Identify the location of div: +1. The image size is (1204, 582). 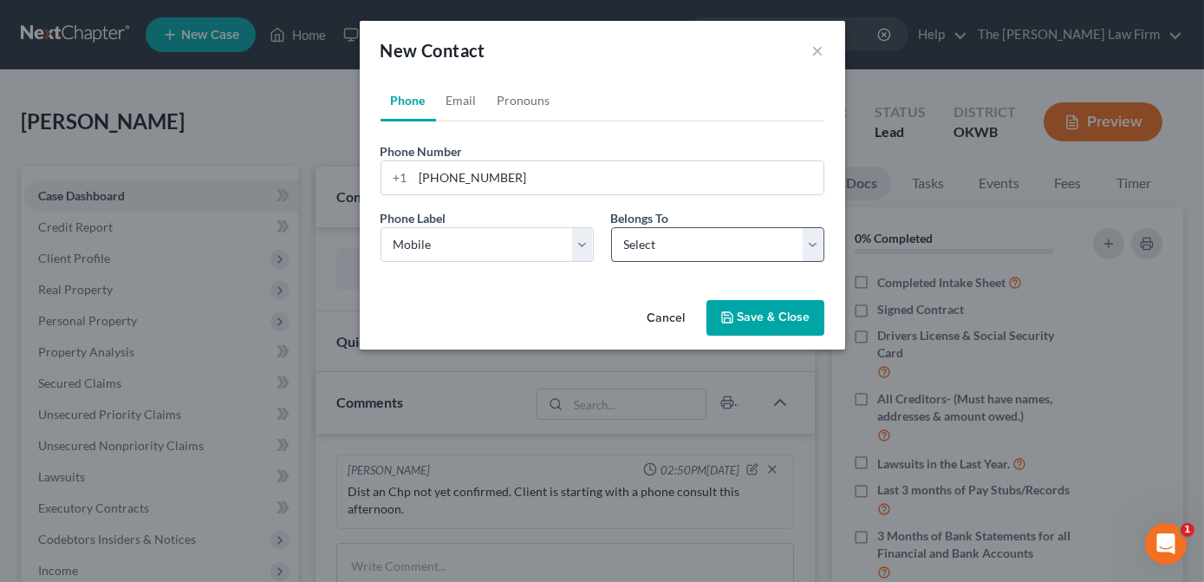
(397, 178).